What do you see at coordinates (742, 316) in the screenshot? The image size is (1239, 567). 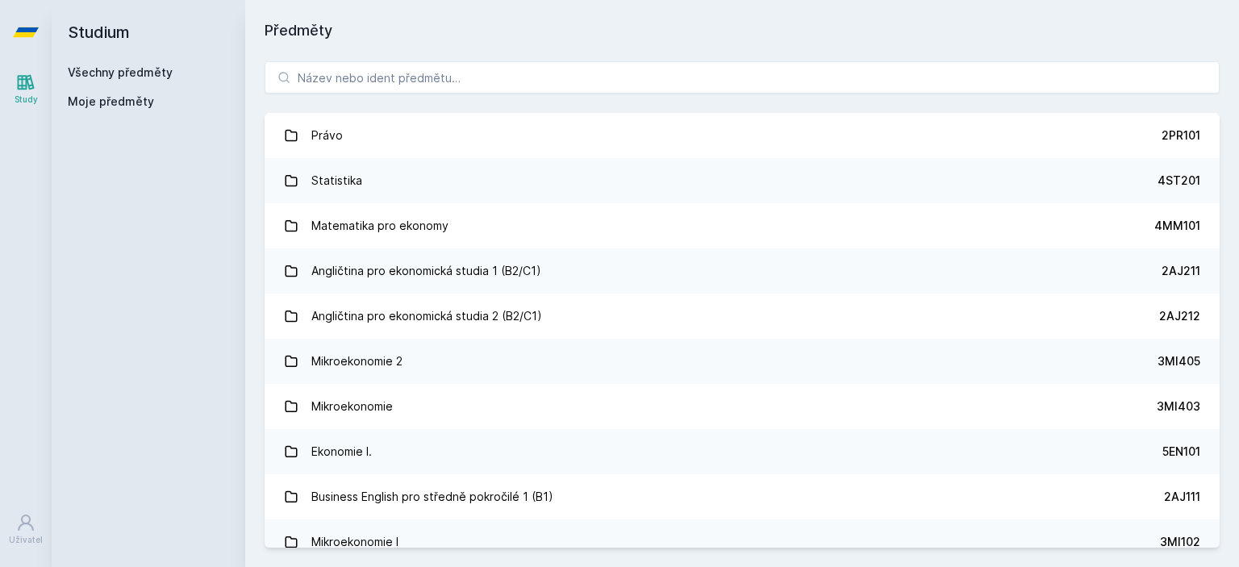 I see `a: Angličtina pro ekonomická studia 2 (B2/C1) 2AJ212` at bounding box center [742, 316].